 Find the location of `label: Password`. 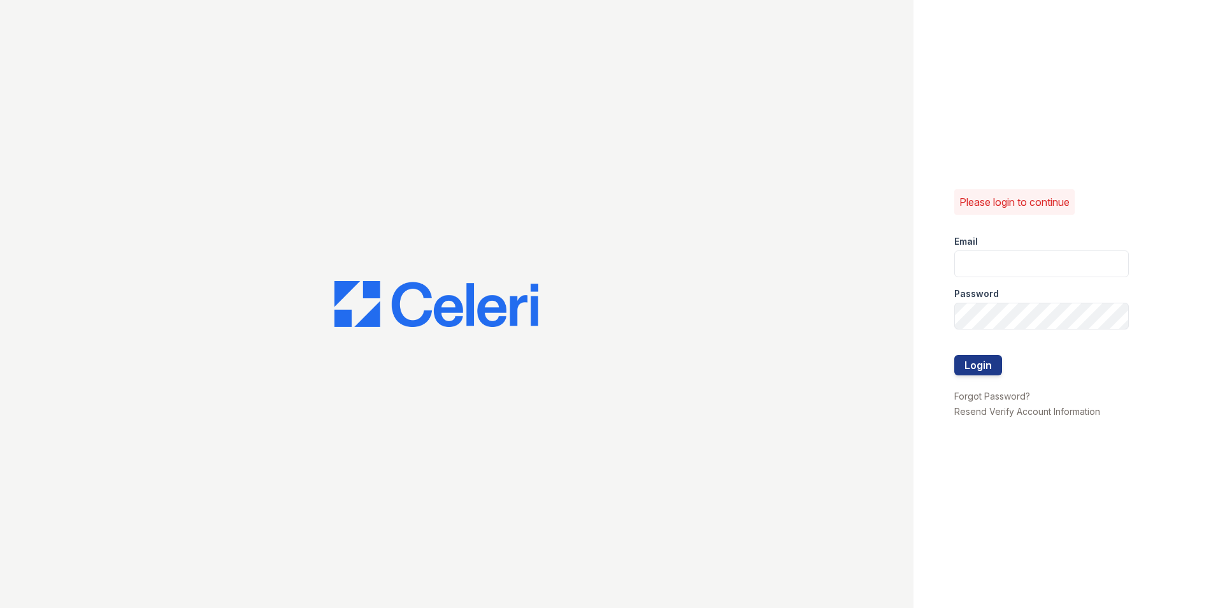

label: Password is located at coordinates (977, 294).